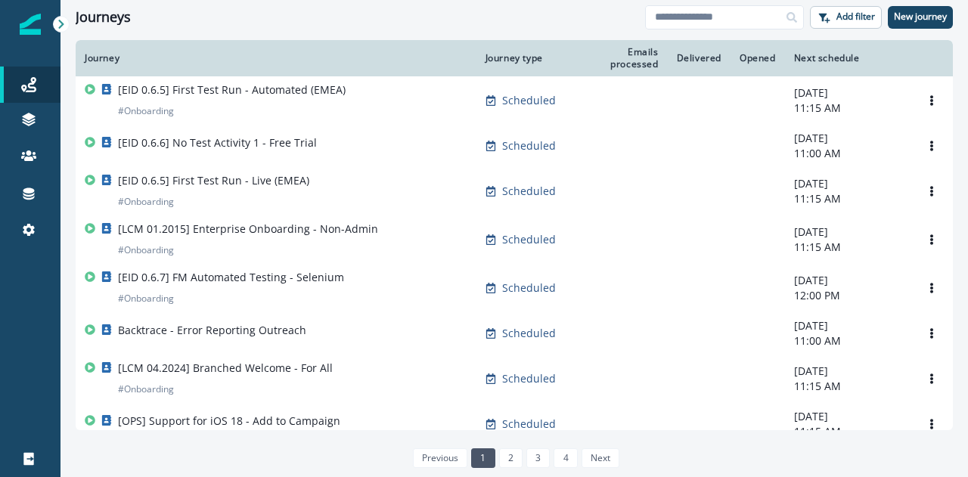  I want to click on button: Add filter, so click(845, 17).